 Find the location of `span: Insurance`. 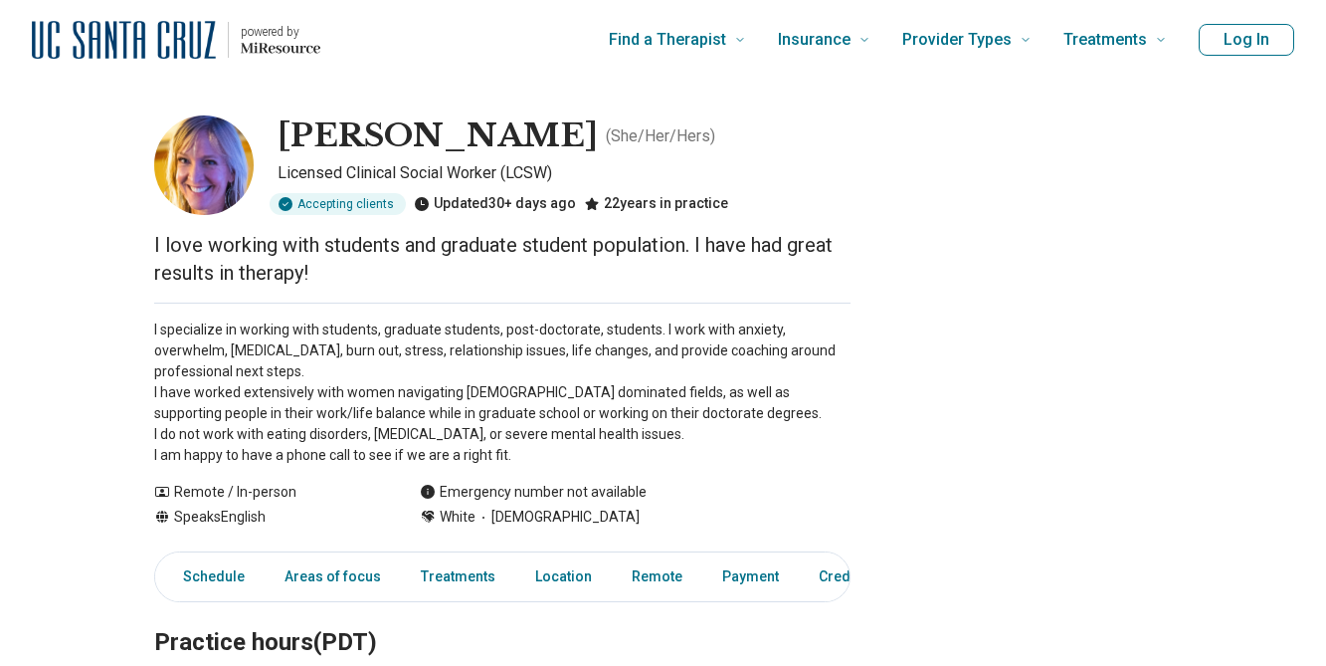

span: Insurance is located at coordinates (814, 40).